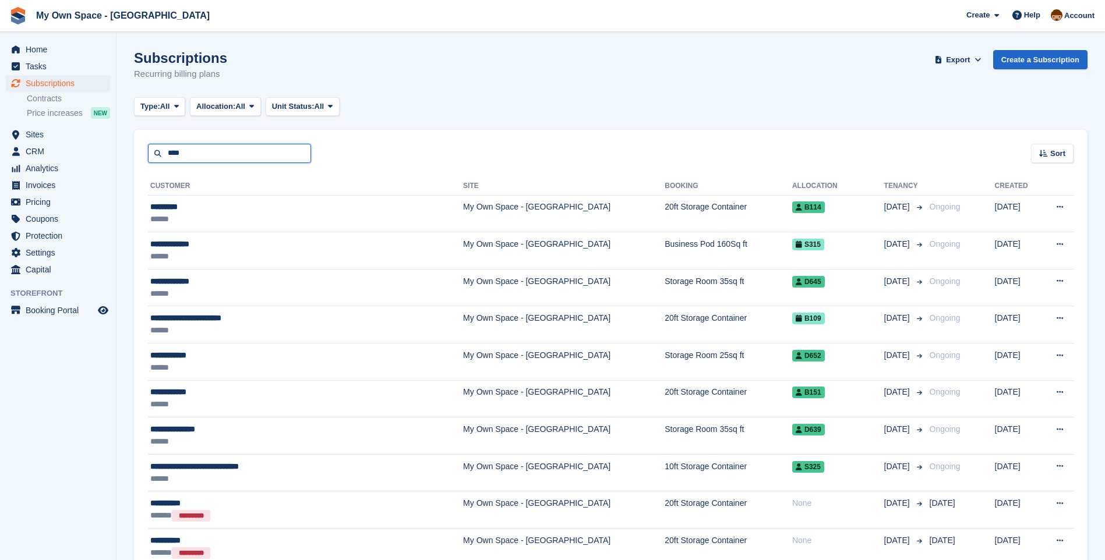 The width and height of the screenshot is (1105, 560). What do you see at coordinates (978, 15) in the screenshot?
I see `span: Create` at bounding box center [978, 15].